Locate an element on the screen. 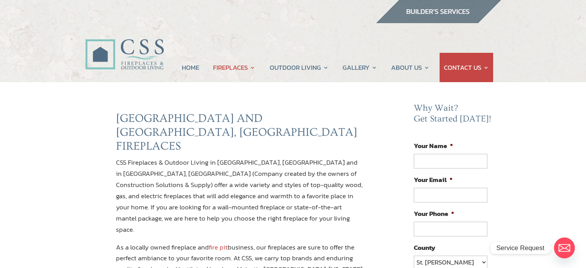 The image size is (586, 268). a: fire pit is located at coordinates (218, 247).